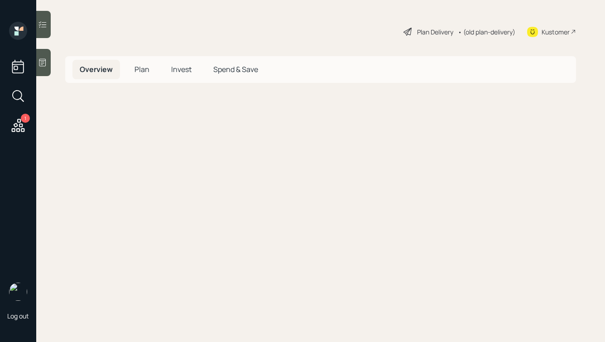  What do you see at coordinates (556, 32) in the screenshot?
I see `div: Kustomer` at bounding box center [556, 32].